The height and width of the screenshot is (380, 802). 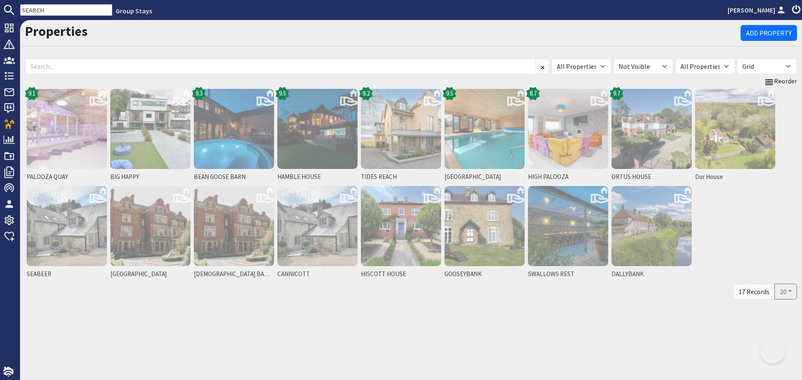 What do you see at coordinates (134, 11) in the screenshot?
I see `a: Group Stays` at bounding box center [134, 11].